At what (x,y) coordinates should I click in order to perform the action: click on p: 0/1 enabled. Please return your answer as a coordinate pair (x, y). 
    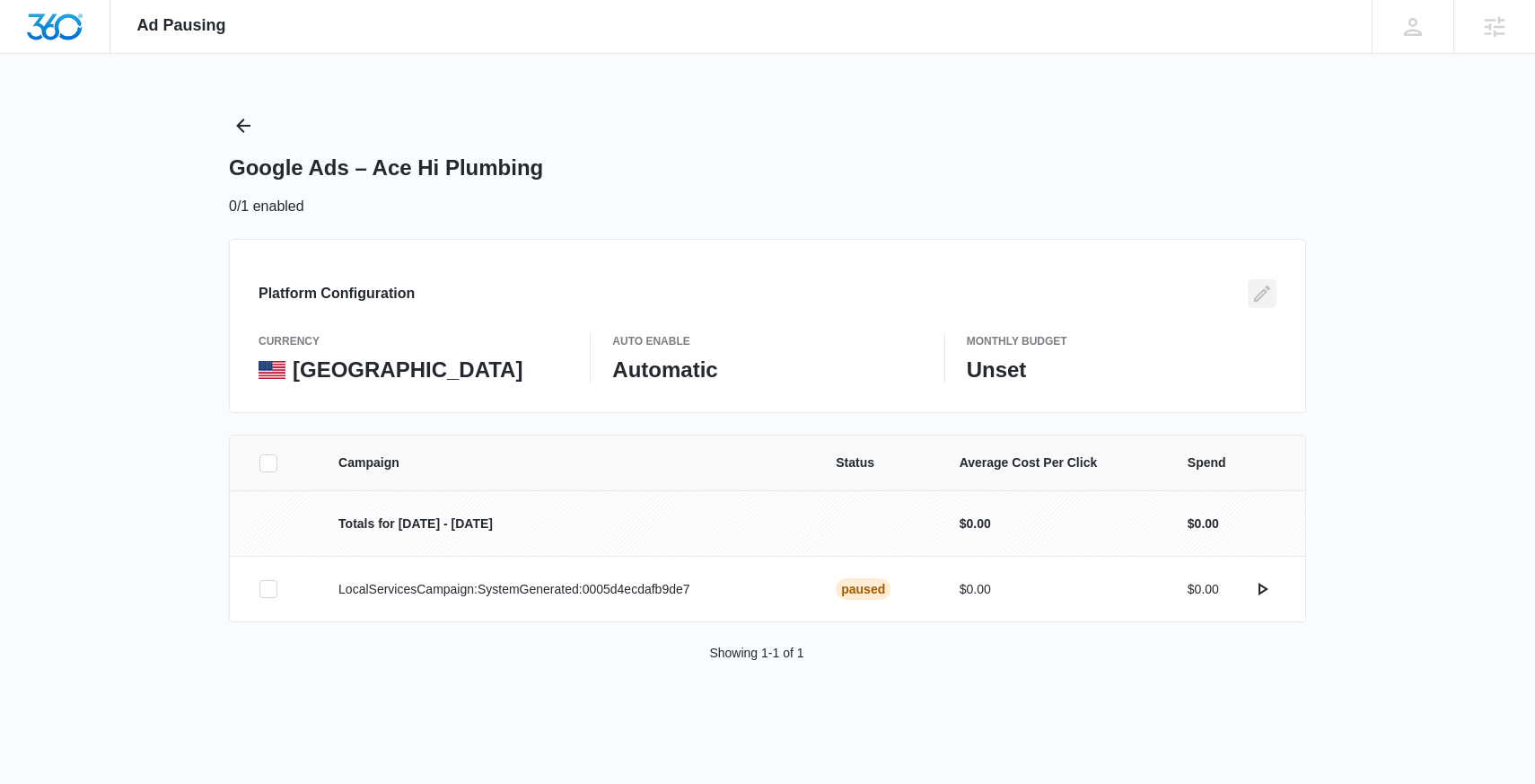
    Looking at the image, I should click on (267, 207).